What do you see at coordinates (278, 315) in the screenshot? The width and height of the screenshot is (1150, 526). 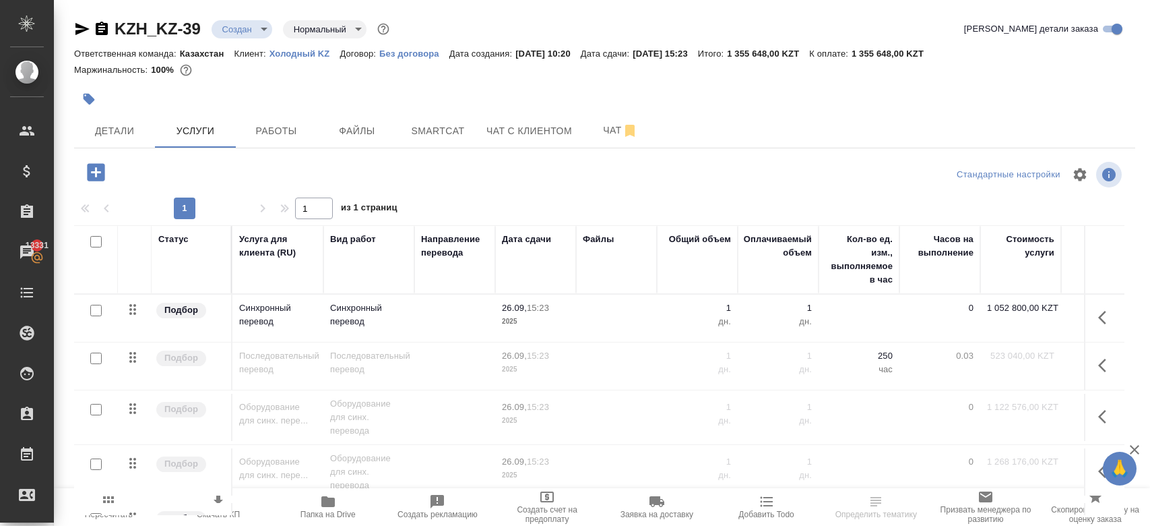 I see `p: Синхронный перевод` at bounding box center [278, 315].